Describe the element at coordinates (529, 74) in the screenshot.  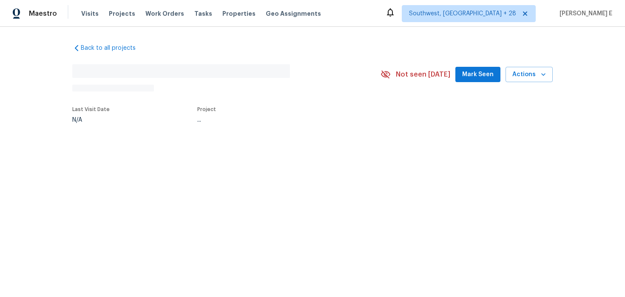
I see `span: Actions` at that location.